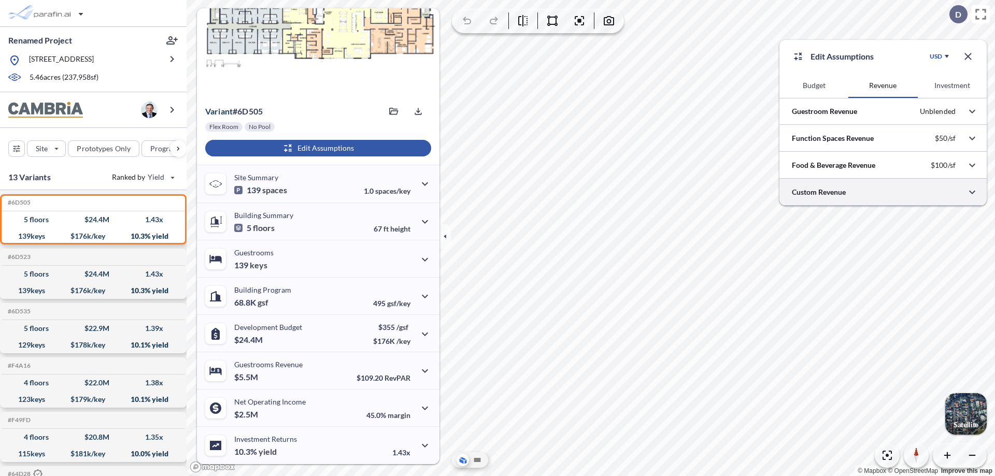 Image resolution: width=995 pixels, height=476 pixels. Describe the element at coordinates (267, 452) in the screenshot. I see `span: yield` at that location.